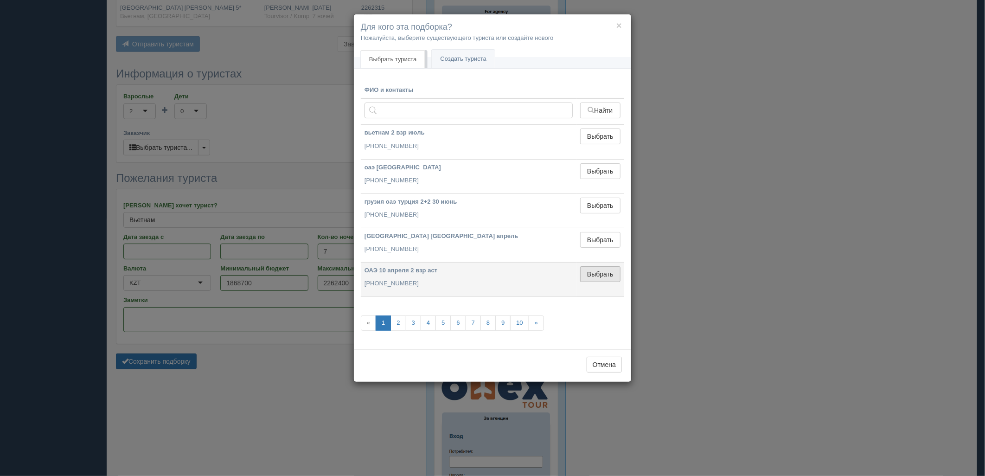 Image resolution: width=985 pixels, height=476 pixels. I want to click on a: 6, so click(458, 323).